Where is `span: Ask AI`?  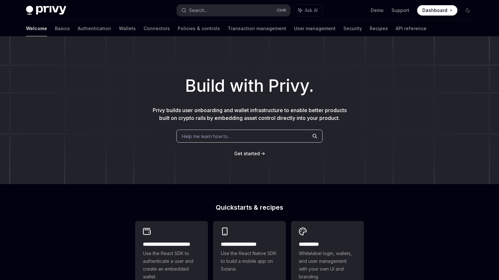 span: Ask AI is located at coordinates (311, 10).